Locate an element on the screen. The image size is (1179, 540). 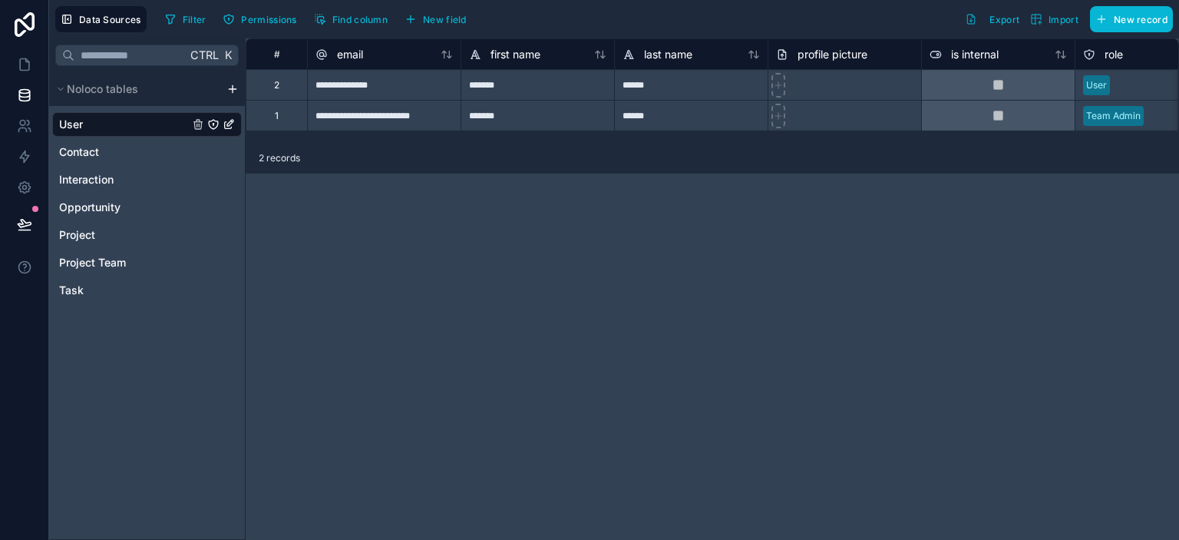
button: New field is located at coordinates (435, 19).